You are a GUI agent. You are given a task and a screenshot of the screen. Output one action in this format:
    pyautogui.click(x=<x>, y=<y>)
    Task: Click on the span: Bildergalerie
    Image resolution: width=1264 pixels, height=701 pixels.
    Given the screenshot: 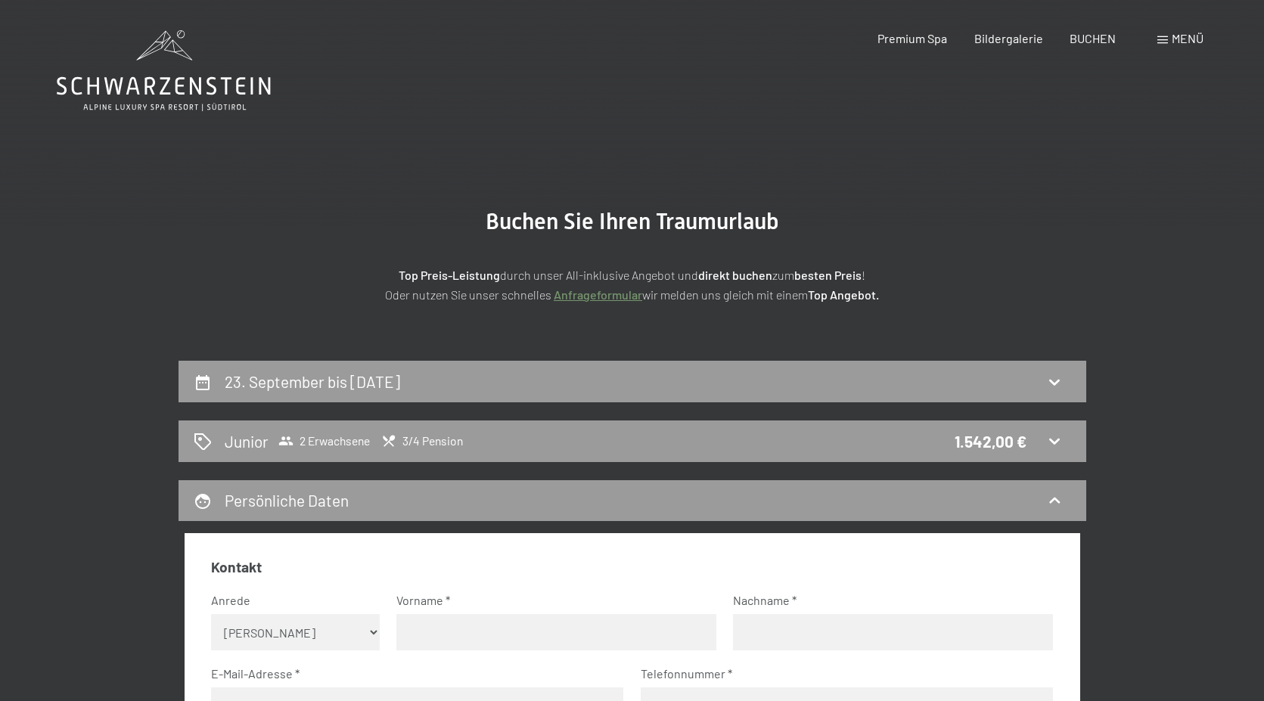 What is the action you would take?
    pyautogui.click(x=1008, y=38)
    